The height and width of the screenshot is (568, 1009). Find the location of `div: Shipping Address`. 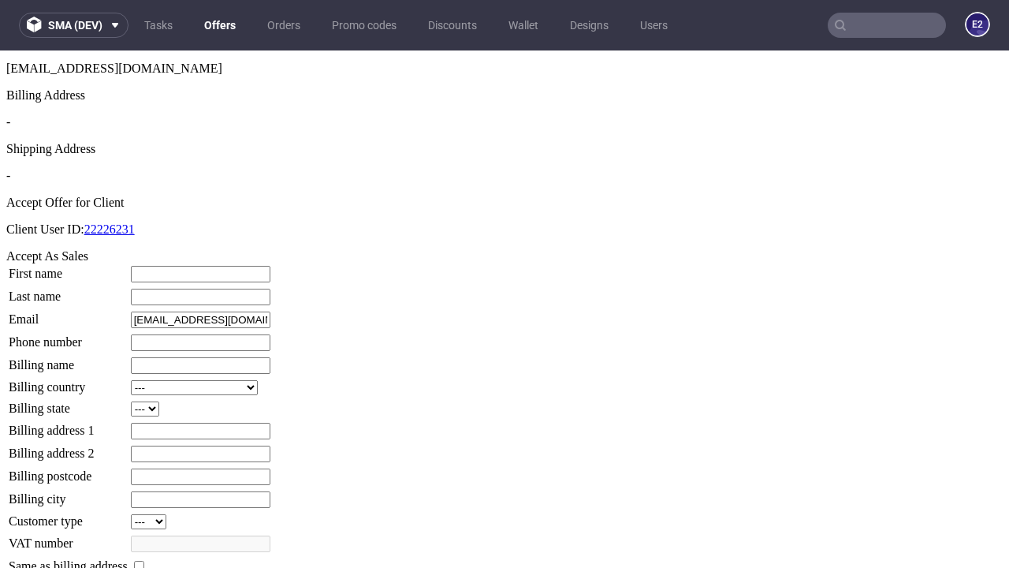

div: Shipping Address is located at coordinates (505, 99).